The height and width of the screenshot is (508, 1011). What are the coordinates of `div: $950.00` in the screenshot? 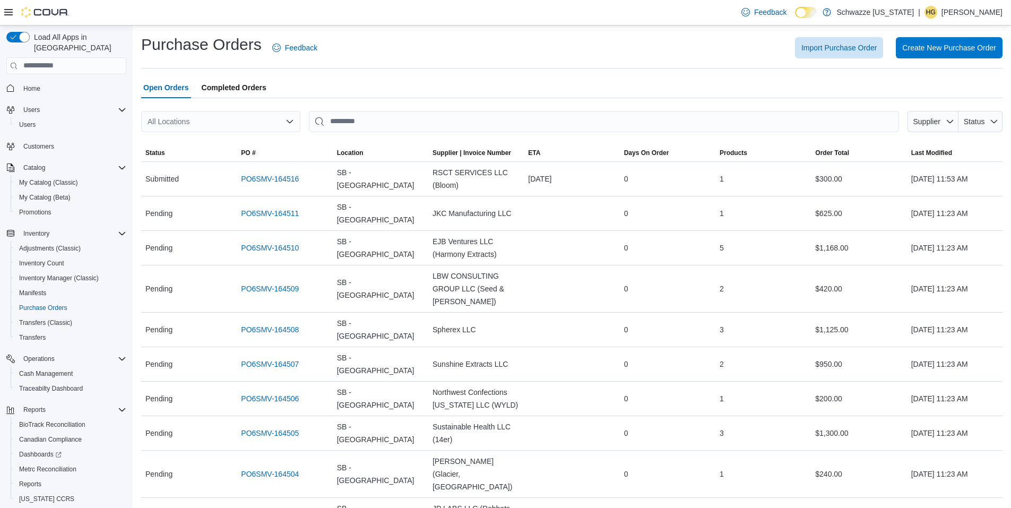 It's located at (858, 364).